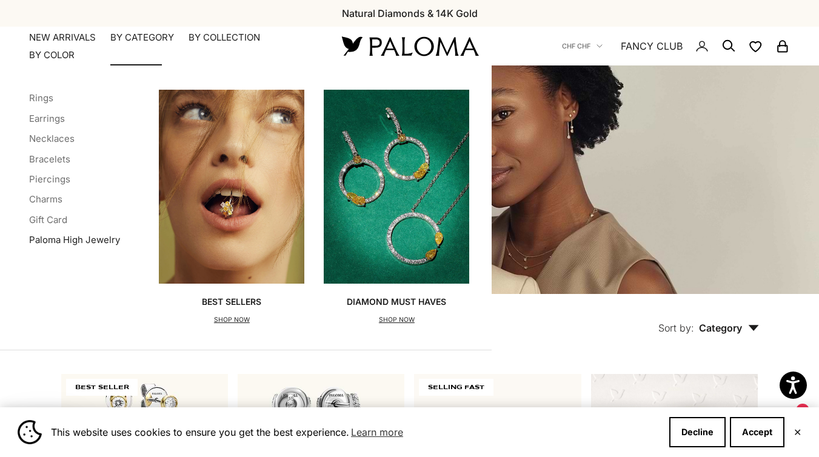 This screenshot has width=819, height=457. Describe the element at coordinates (52, 55) in the screenshot. I see `summary: By Color` at that location.